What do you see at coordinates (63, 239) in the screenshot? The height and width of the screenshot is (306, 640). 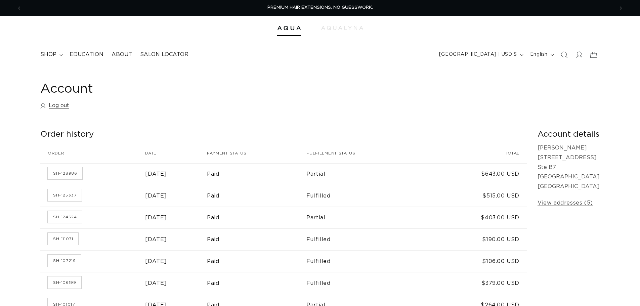 I see `a: Order number SH-111071` at bounding box center [63, 239].